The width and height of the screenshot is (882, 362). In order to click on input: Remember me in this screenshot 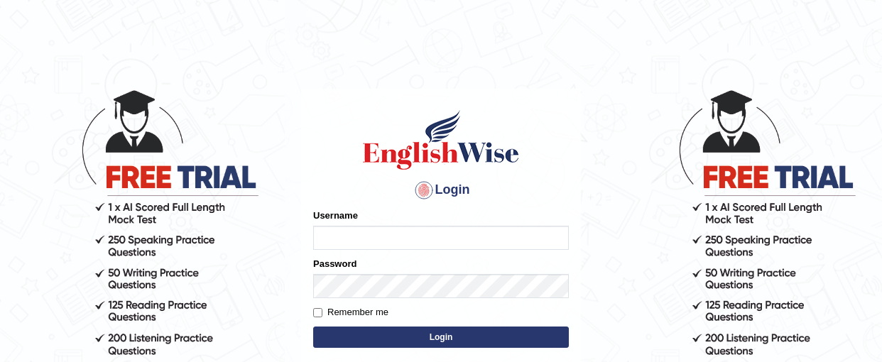, I will do `click(317, 312)`.